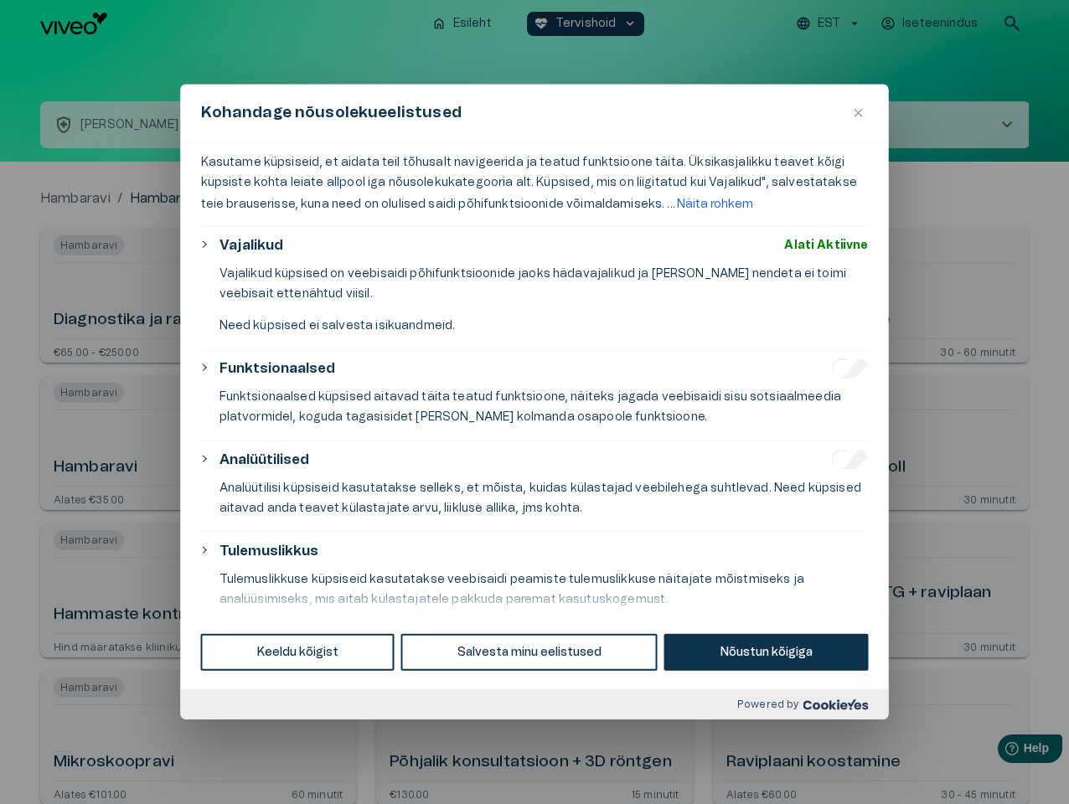 The image size is (1069, 804). Describe the element at coordinates (534, 184) in the screenshot. I see `p: Kasutame küpsiseid, et aidata teil tõhusalt navigeerida ja teatud funktsioone täita. Üksikasjalik...` at that location.